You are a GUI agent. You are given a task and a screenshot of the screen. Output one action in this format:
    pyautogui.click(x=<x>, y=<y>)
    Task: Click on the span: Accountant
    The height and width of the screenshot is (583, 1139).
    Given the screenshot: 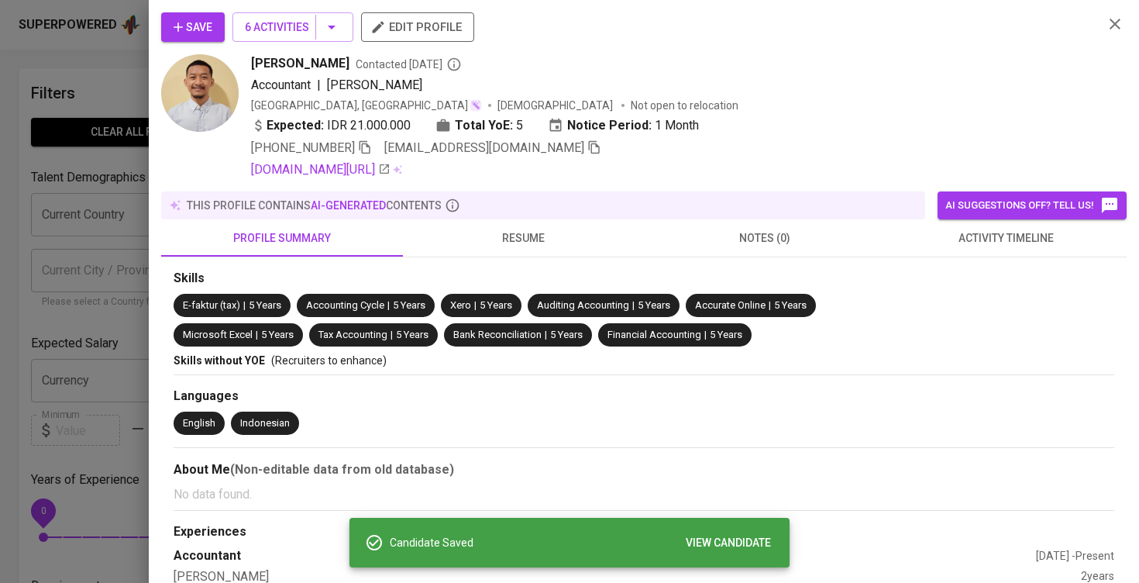 What is the action you would take?
    pyautogui.click(x=280, y=84)
    